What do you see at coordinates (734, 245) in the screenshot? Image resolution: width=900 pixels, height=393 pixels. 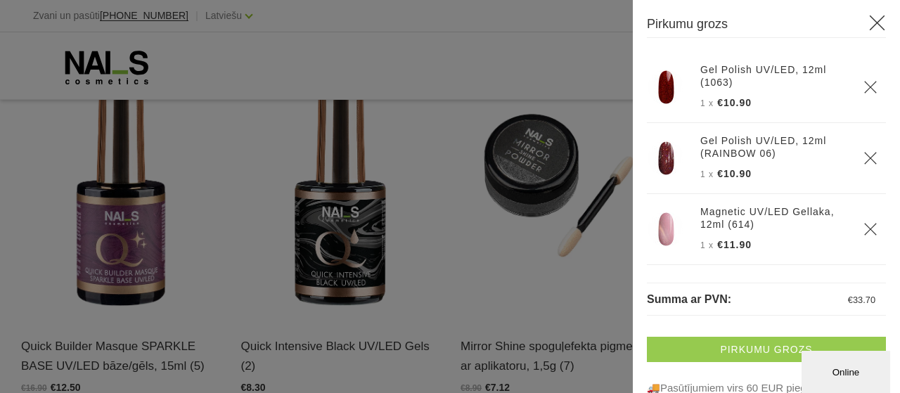 I see `span: €11.90` at bounding box center [734, 245].